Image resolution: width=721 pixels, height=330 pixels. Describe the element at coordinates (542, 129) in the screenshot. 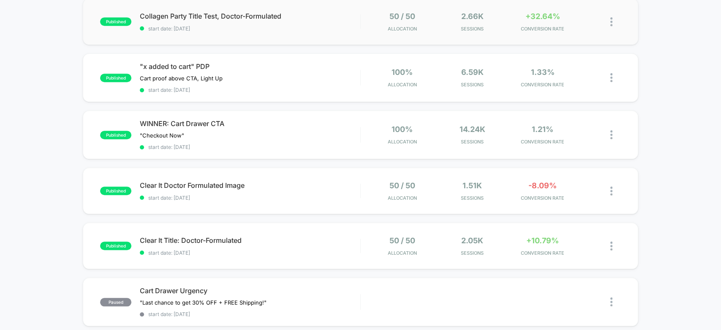

I see `span: 1.21%` at that location.